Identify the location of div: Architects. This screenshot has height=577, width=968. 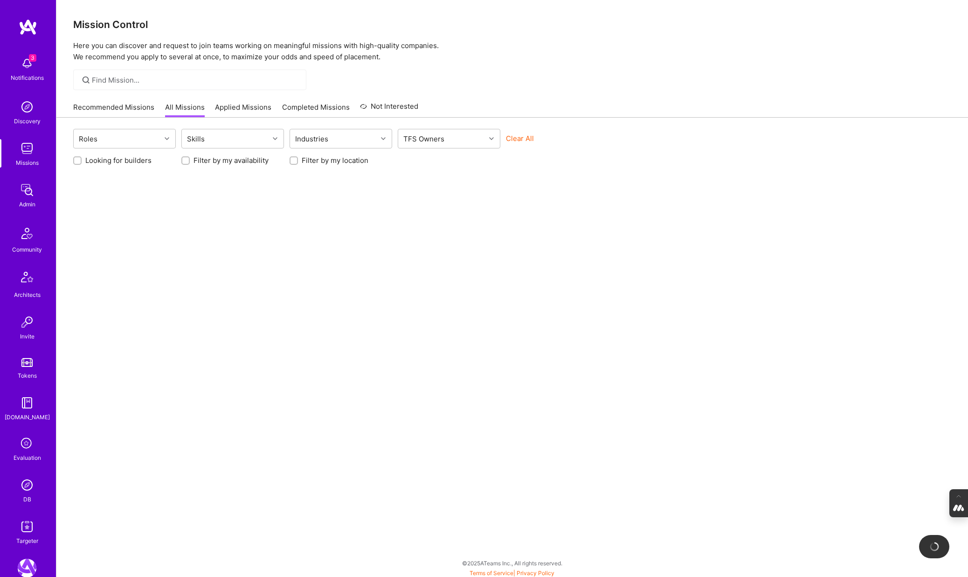
(27, 294).